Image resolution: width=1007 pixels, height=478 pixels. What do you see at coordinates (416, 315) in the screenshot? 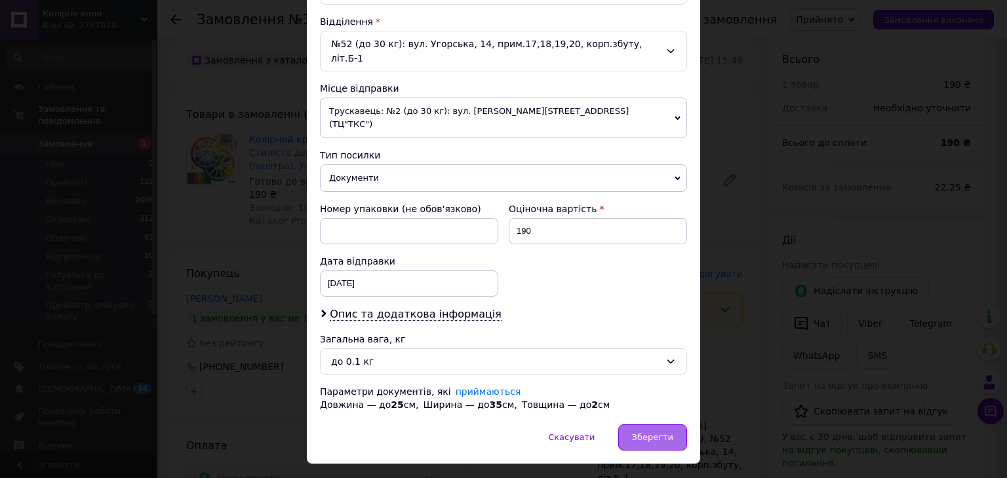
I see `span: Опис та додаткова інформація` at bounding box center [416, 315].